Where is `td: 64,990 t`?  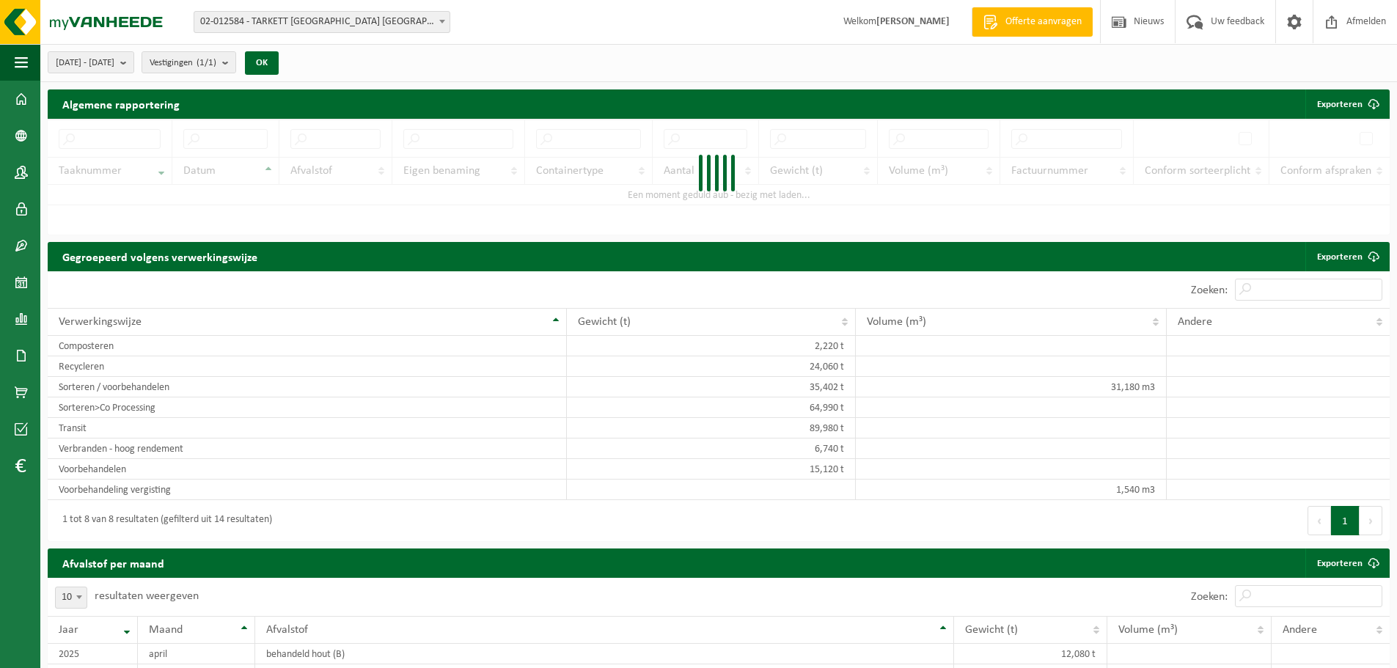 td: 64,990 t is located at coordinates (711, 408).